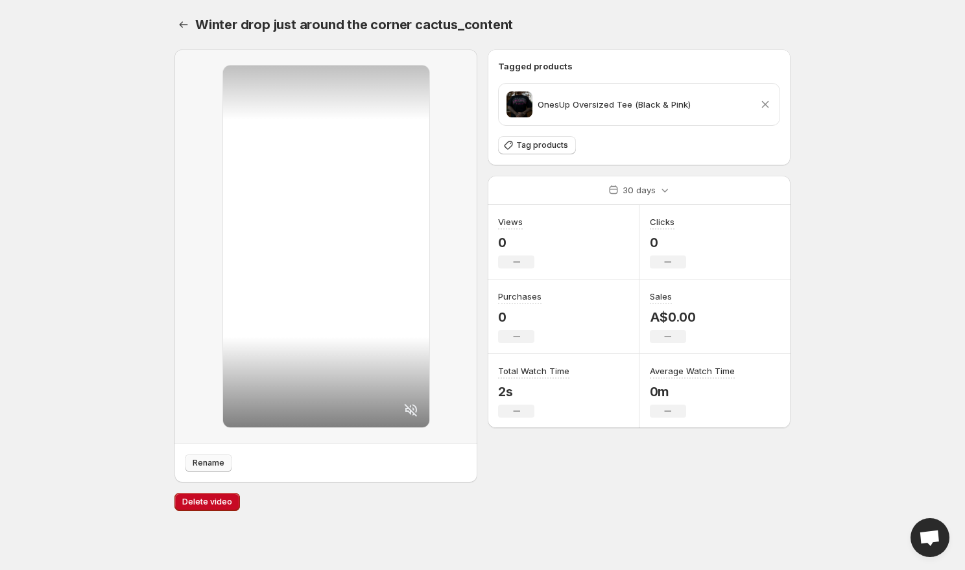 This screenshot has height=570, width=965. What do you see at coordinates (537, 145) in the screenshot?
I see `button: Tag products` at bounding box center [537, 145].